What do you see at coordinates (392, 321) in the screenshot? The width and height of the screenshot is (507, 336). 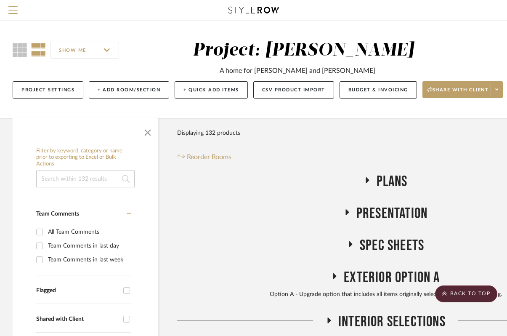 I see `span: Interior Selections` at bounding box center [392, 321].